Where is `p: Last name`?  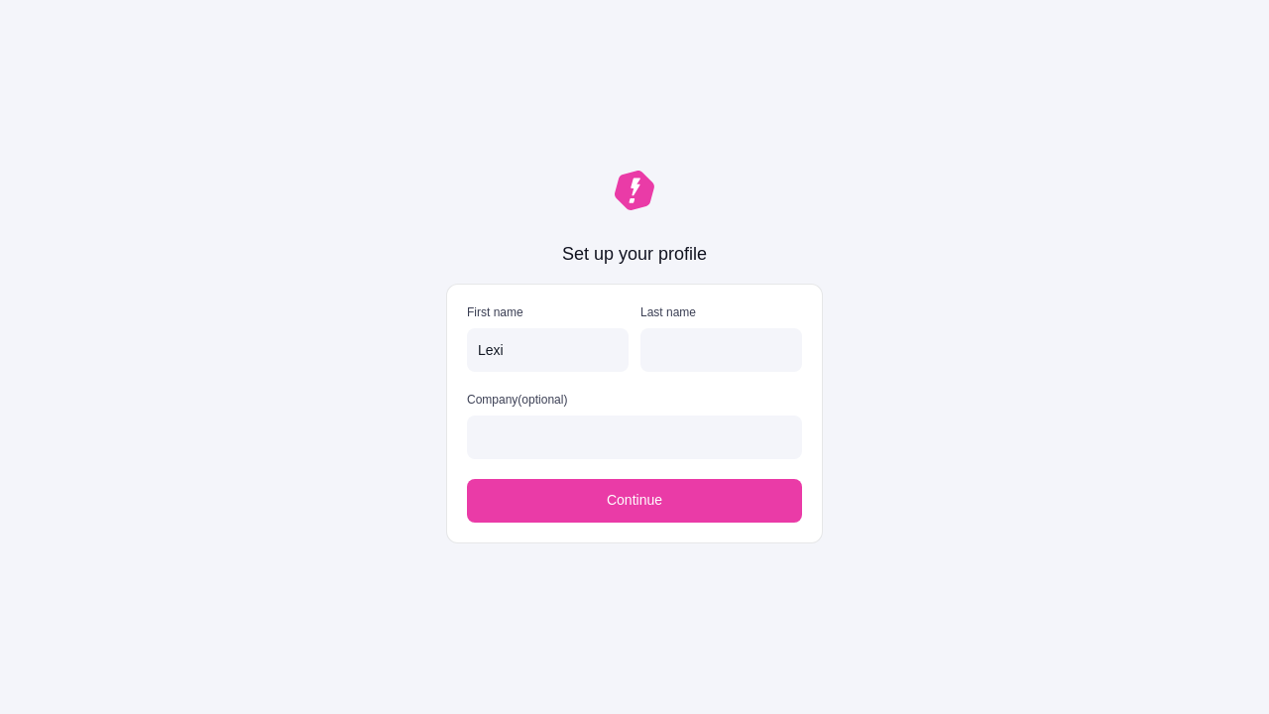 p: Last name is located at coordinates (720, 312).